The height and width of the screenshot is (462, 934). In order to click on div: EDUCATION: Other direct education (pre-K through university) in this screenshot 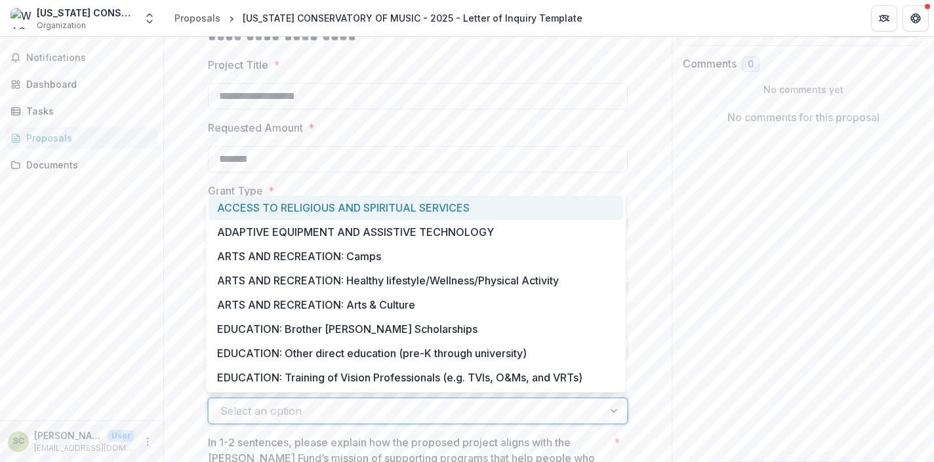, I will do `click(416, 353)`.